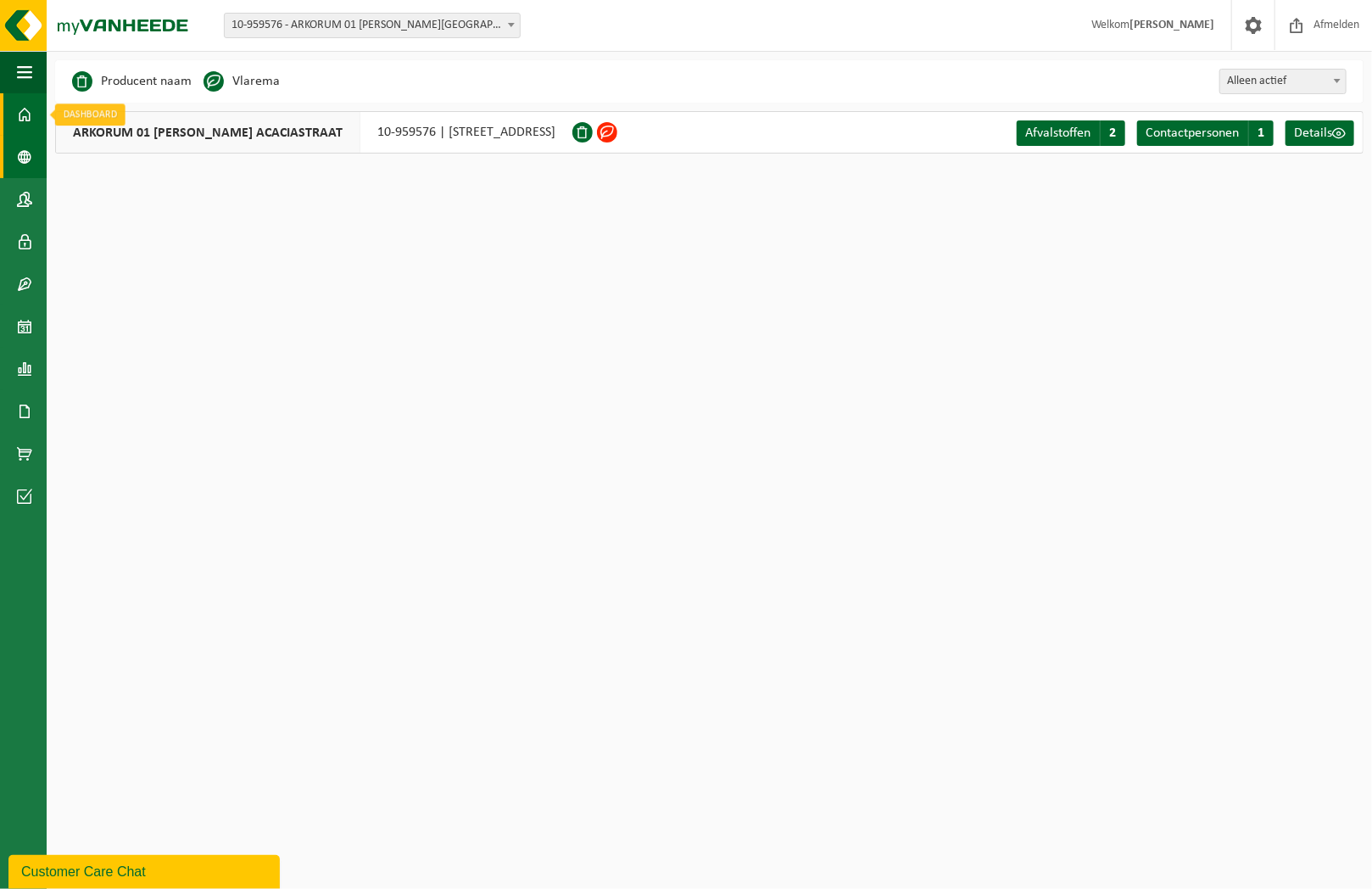  What do you see at coordinates (1112, 133) in the screenshot?
I see `span: 2` at bounding box center [1112, 133].